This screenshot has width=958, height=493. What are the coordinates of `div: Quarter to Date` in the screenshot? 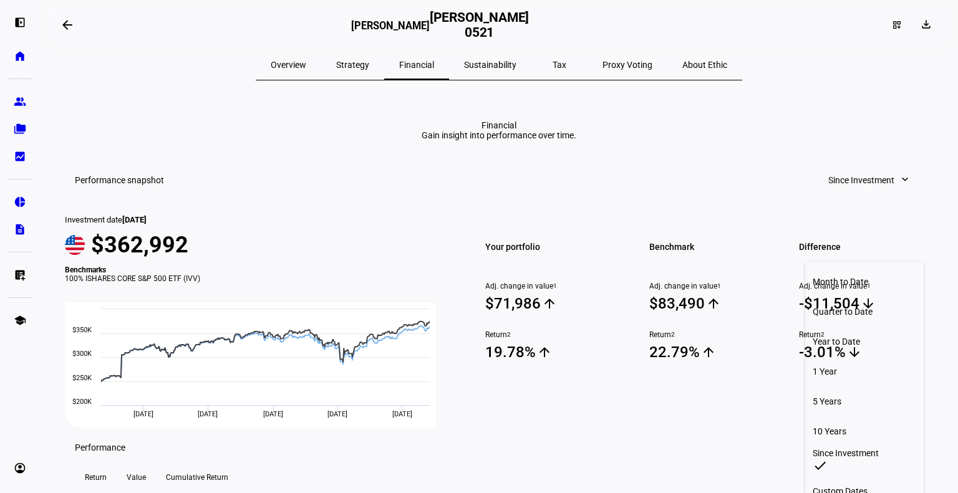 It's located at (865, 312).